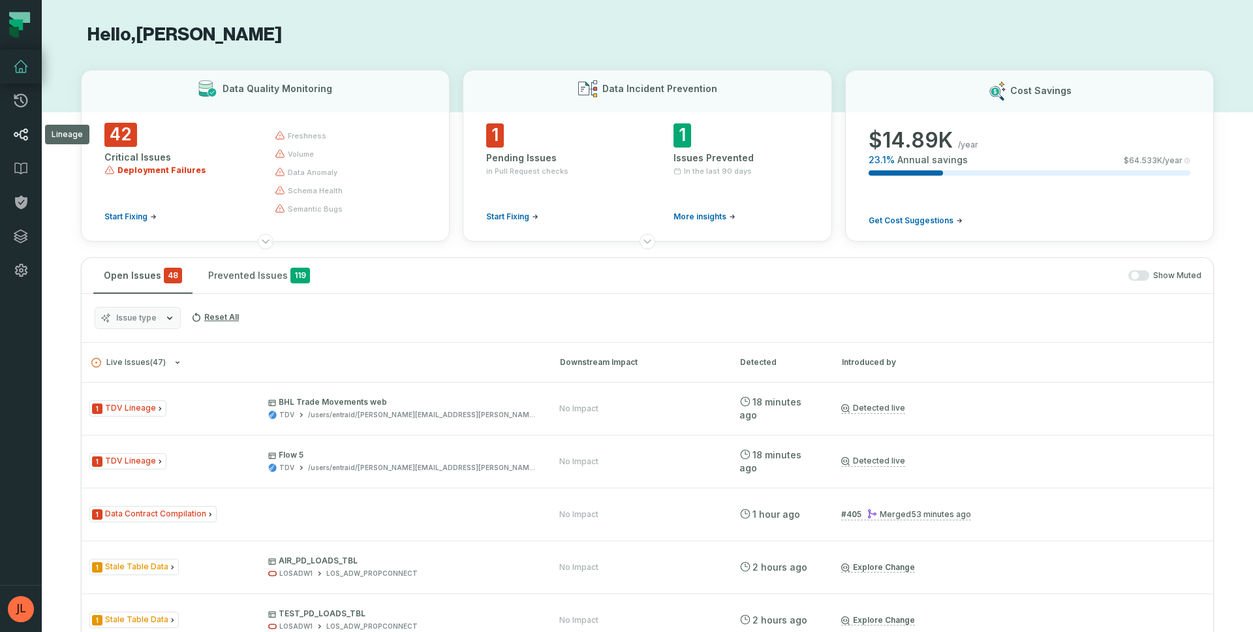  What do you see at coordinates (779, 362) in the screenshot?
I see `div: Detected` at bounding box center [779, 362].